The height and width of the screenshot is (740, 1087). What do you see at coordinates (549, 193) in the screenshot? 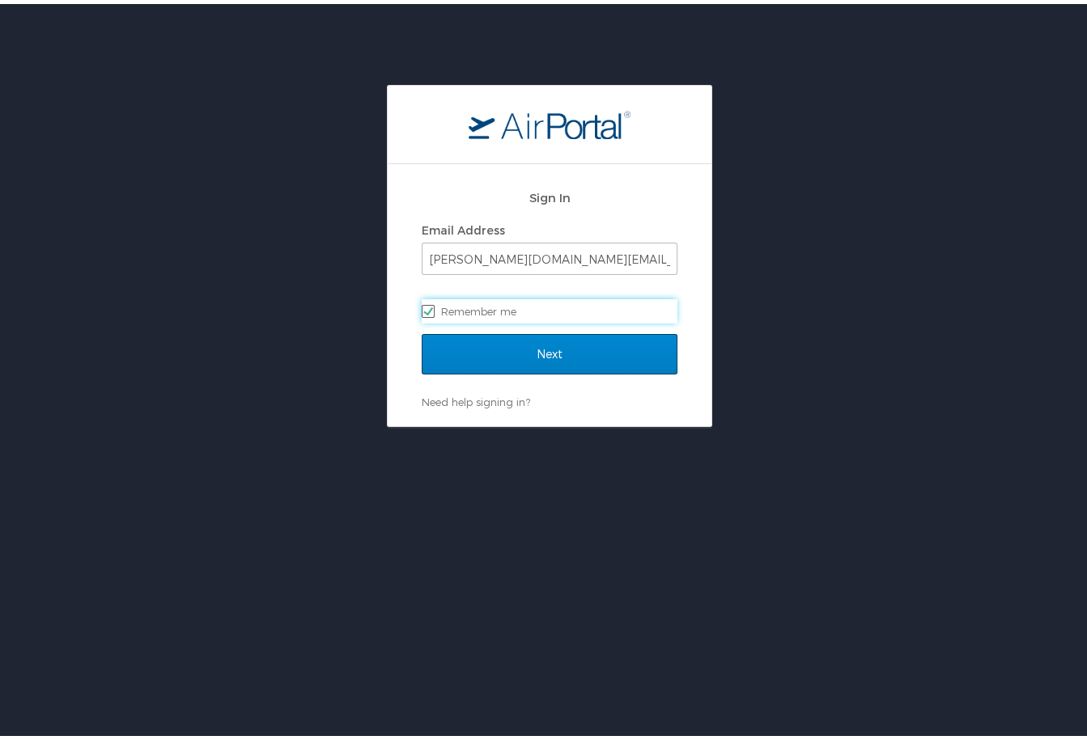
I see `h2: Sign In` at bounding box center [549, 193].